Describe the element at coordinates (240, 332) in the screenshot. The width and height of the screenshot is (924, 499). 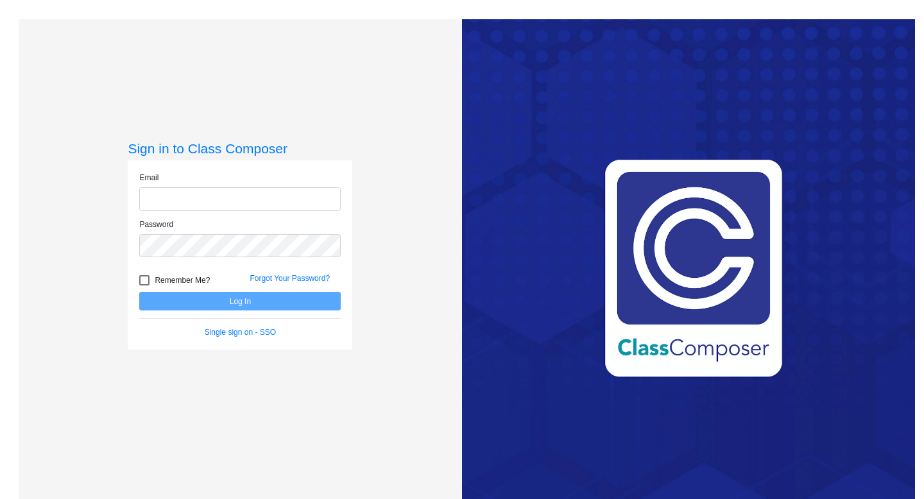
I see `a: Single sign on - SSO` at that location.